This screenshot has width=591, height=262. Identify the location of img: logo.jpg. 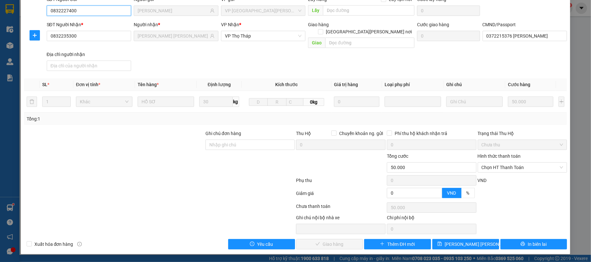
(24, 24).